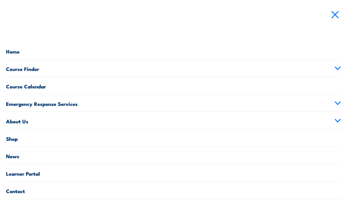 Image resolution: width=347 pixels, height=222 pixels. I want to click on a: Emergency Response Services, so click(173, 103).